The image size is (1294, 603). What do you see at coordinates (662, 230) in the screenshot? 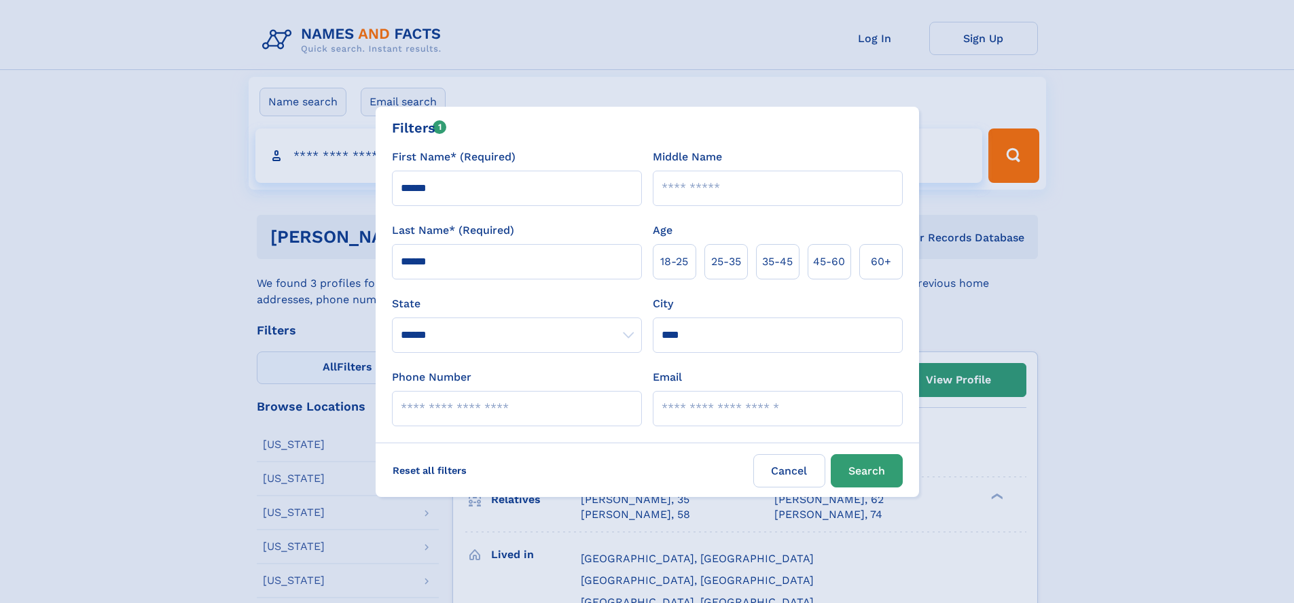
I see `label: Age` at bounding box center [662, 230].